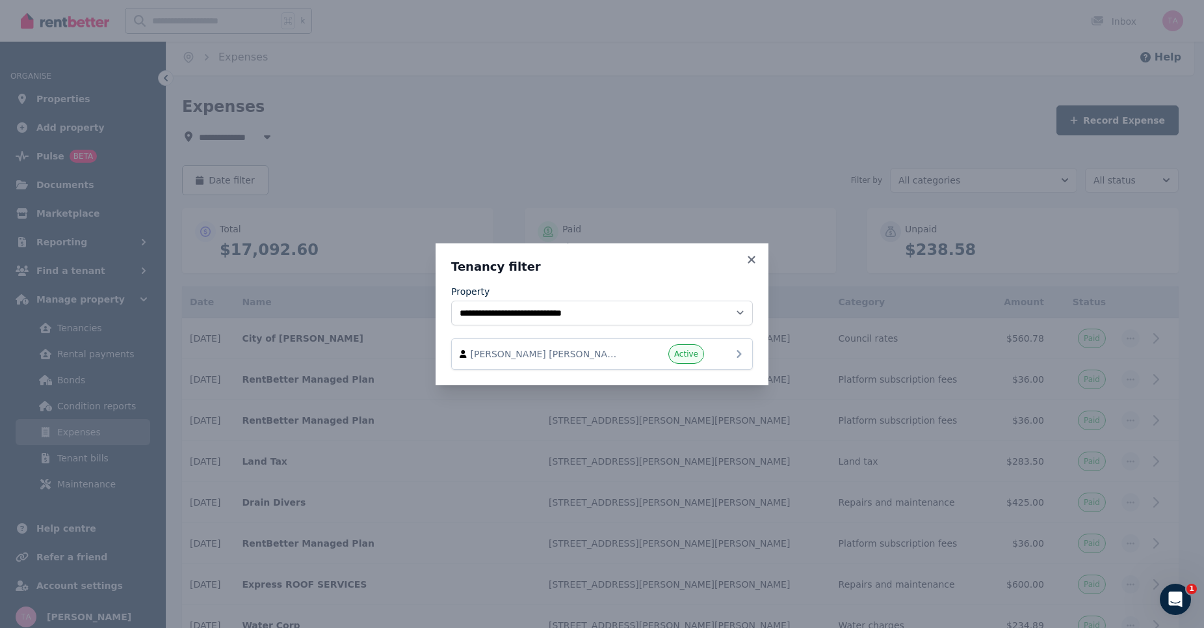 The image size is (1204, 628). I want to click on span: 1, so click(1192, 589).